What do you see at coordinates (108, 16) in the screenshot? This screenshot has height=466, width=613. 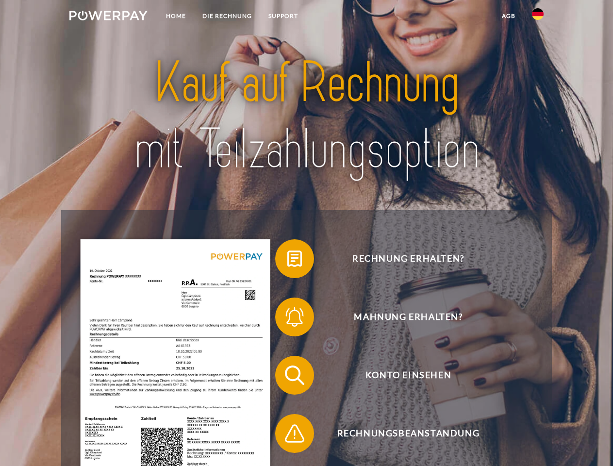 I see `img: logo-powerpay-white.svg` at bounding box center [108, 16].